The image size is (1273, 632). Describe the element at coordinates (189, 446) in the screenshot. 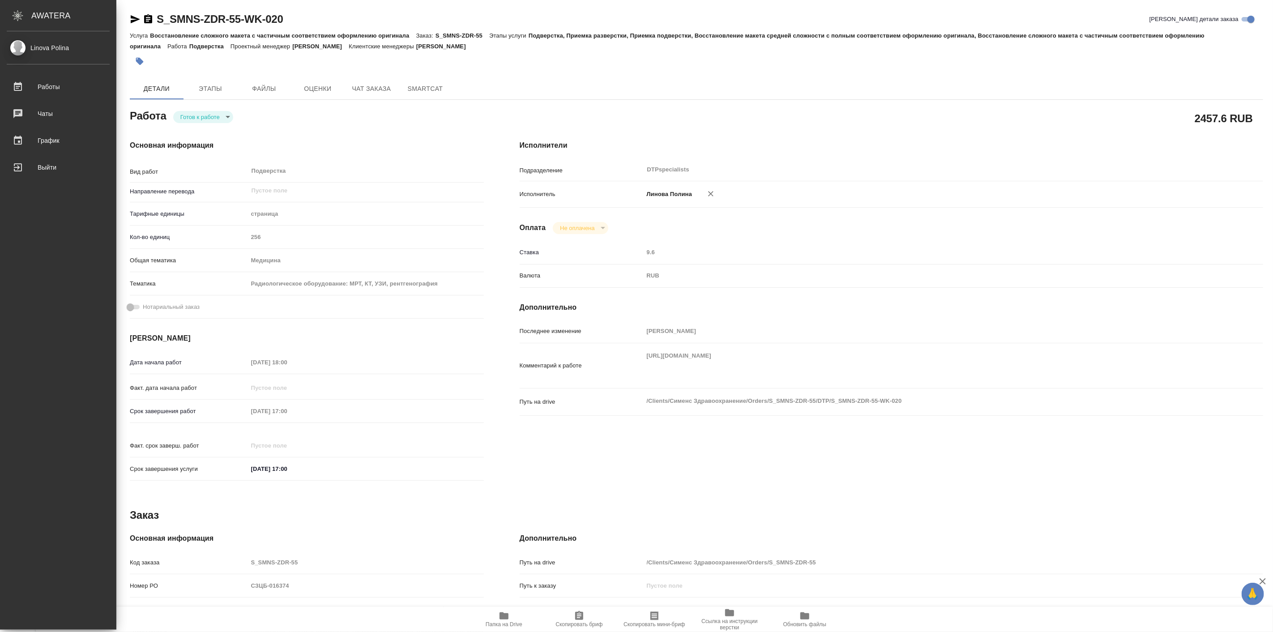

I see `p: Факт. срок заверш. работ` at that location.